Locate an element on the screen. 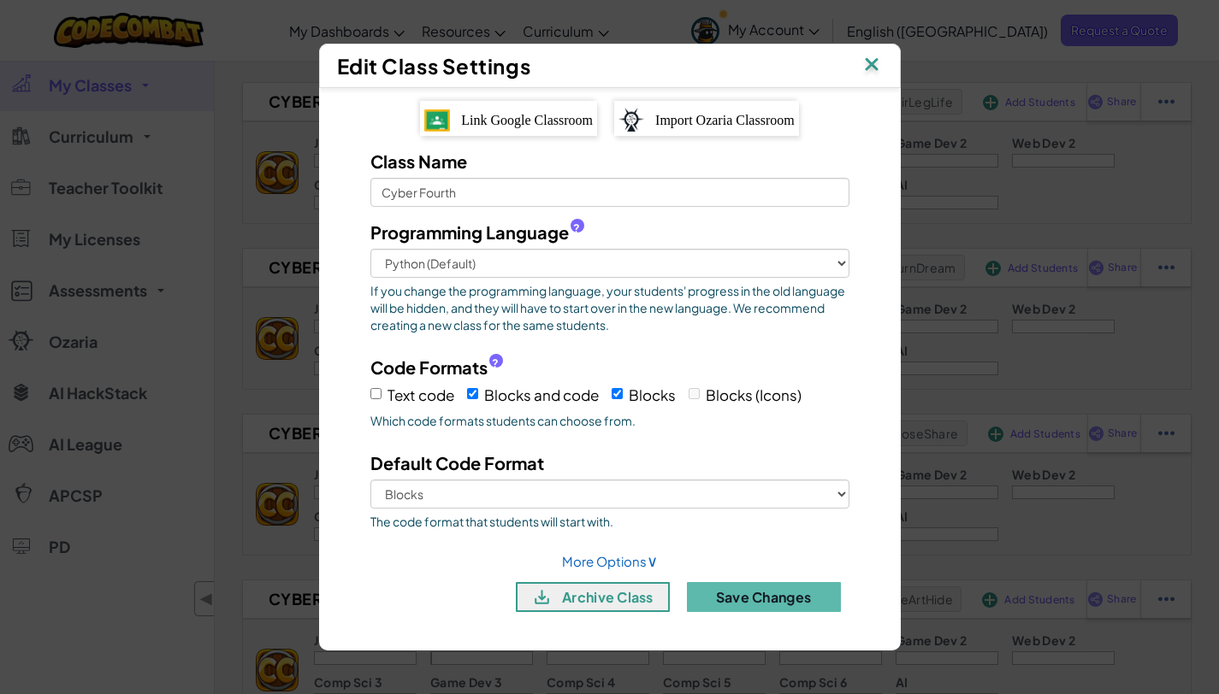 The image size is (1219, 694). button: Save Changes is located at coordinates (764, 597).